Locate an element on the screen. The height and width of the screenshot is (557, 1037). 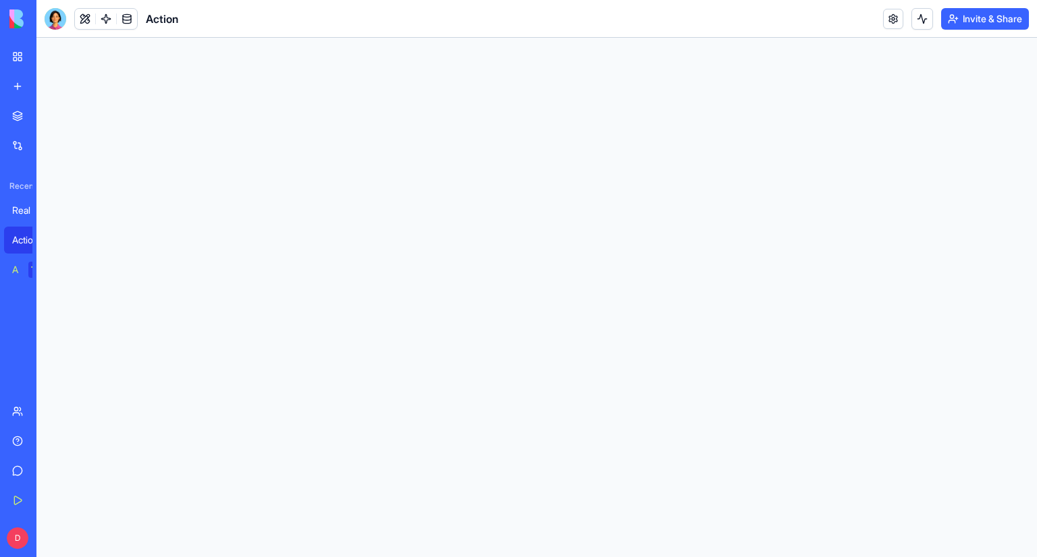
div: TRY is located at coordinates (39, 270).